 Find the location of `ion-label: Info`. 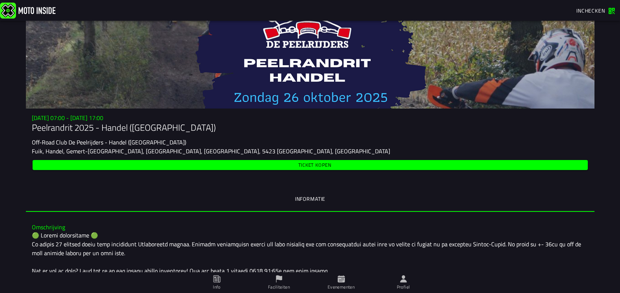

ion-label: Info is located at coordinates (217, 287).